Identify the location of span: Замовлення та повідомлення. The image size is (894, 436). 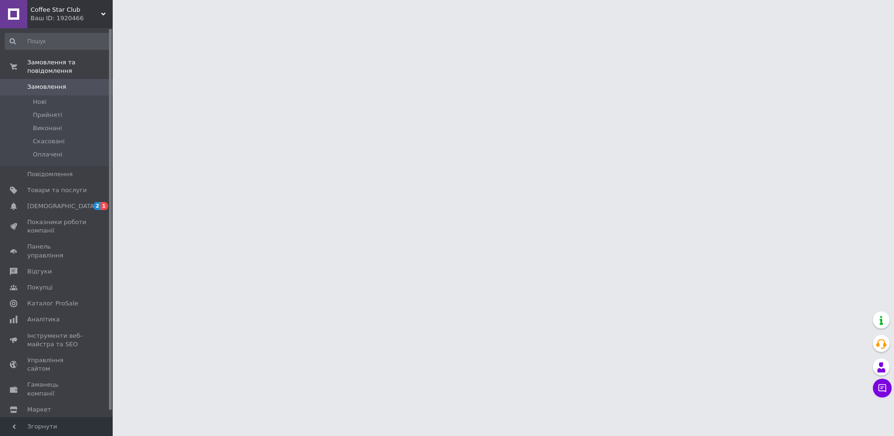
(70, 67).